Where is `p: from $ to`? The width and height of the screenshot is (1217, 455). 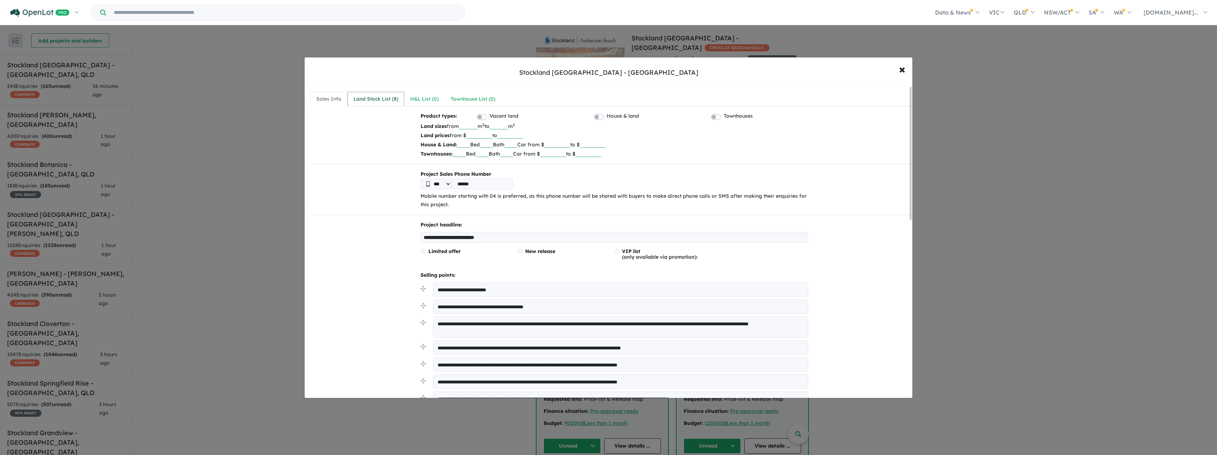
p: from $ to is located at coordinates (614, 135).